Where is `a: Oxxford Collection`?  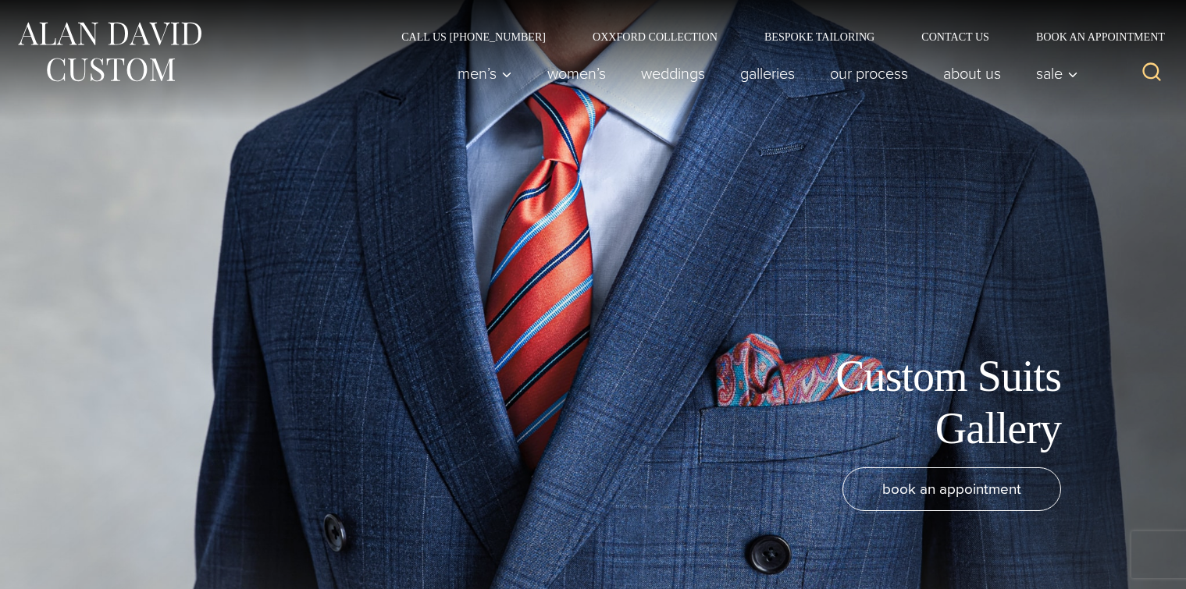 a: Oxxford Collection is located at coordinates (655, 37).